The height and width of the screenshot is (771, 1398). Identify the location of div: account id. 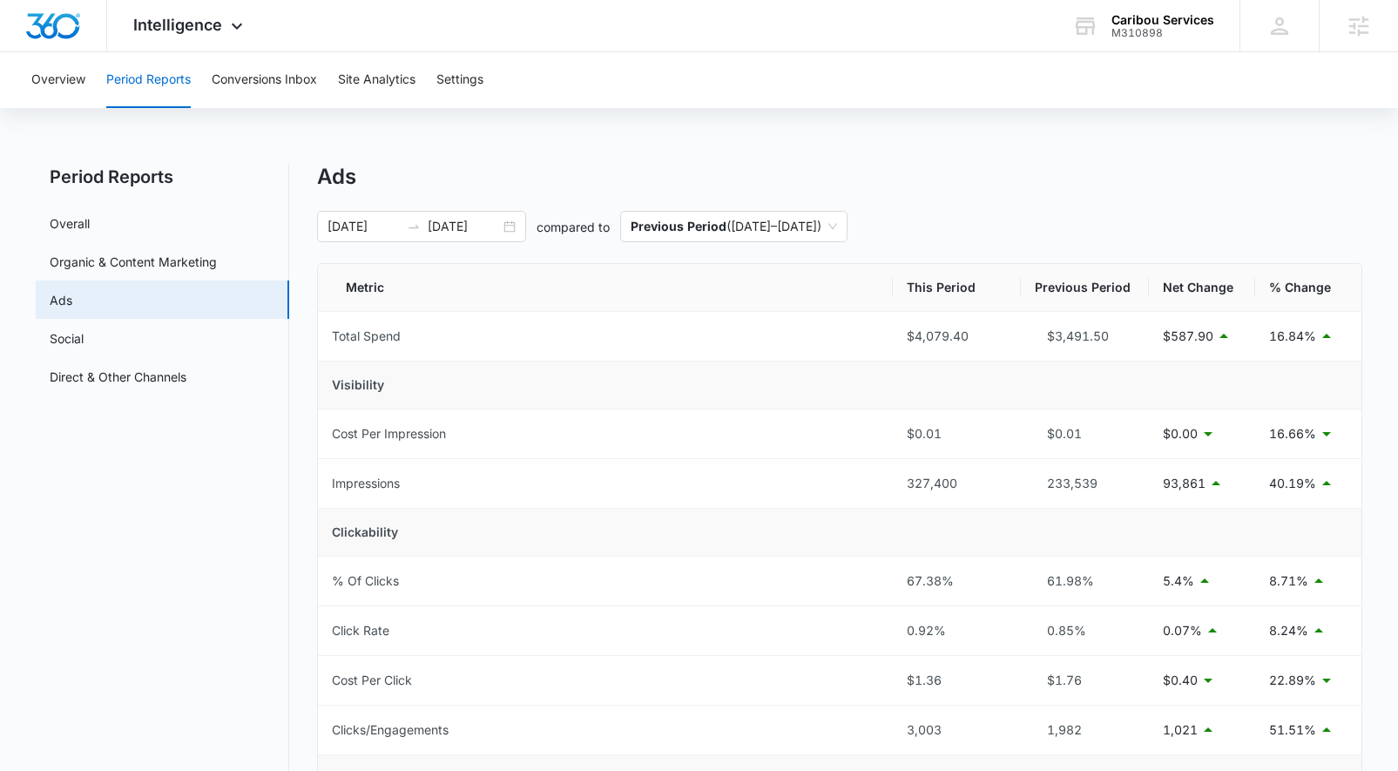
(1163, 33).